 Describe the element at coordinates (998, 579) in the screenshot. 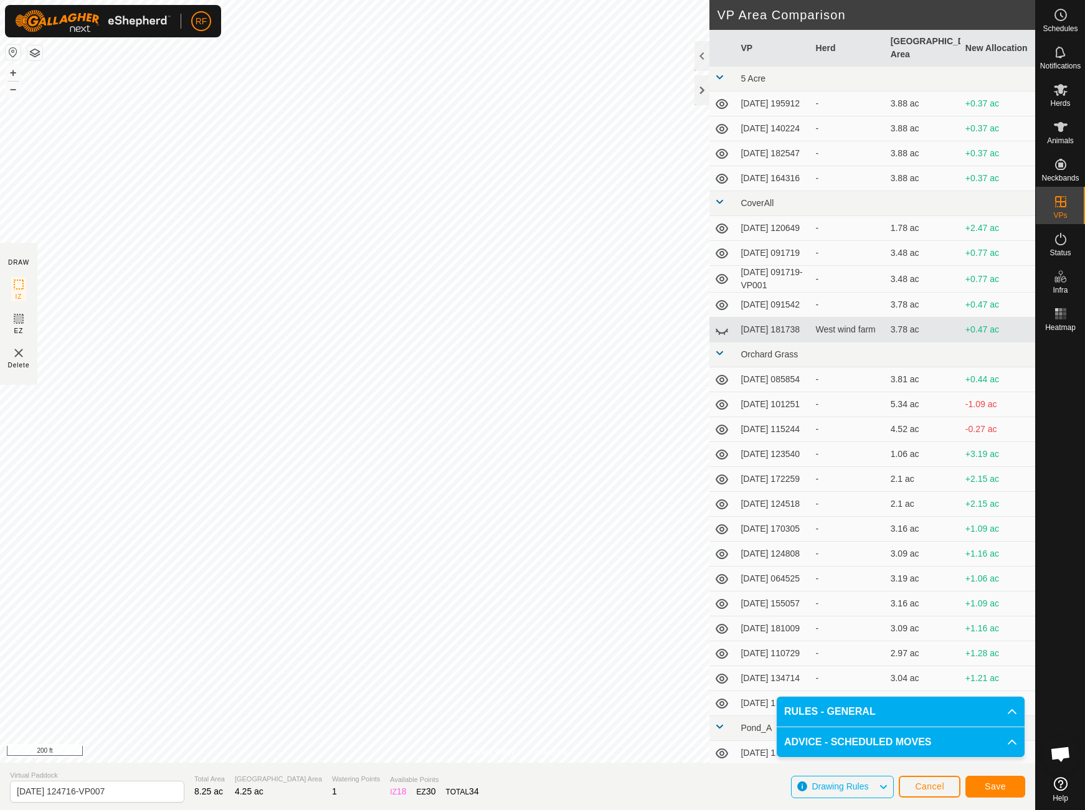

I see `td: +1.06 ac` at that location.